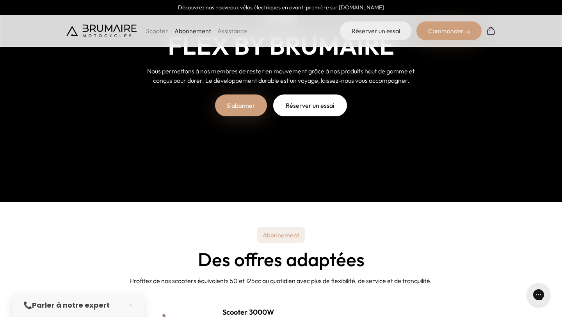 This screenshot has height=317, width=562. What do you see at coordinates (281, 281) in the screenshot?
I see `p: Profitez de nos scooters équivalents 50 et 125cc au quotidien avec plus de flexibilité, de servic...` at bounding box center [281, 281].